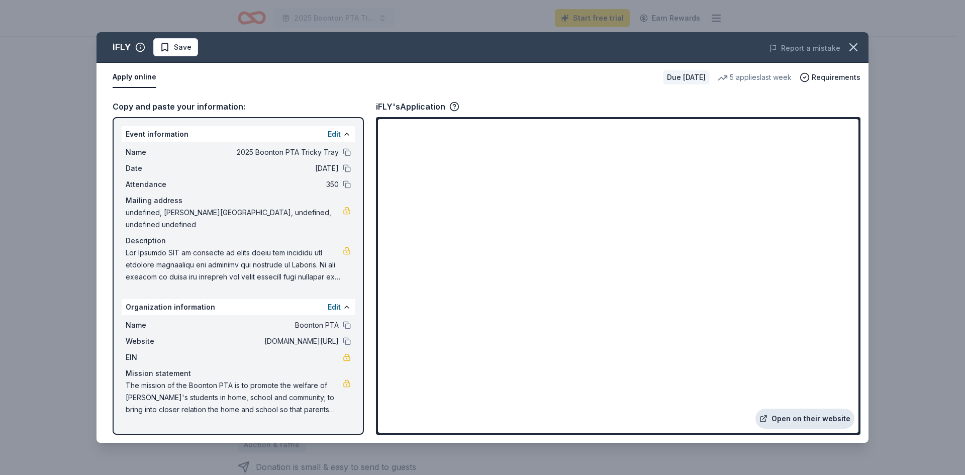 This screenshot has height=475, width=965. Describe the element at coordinates (805, 48) in the screenshot. I see `button: Report a mistake` at that location.